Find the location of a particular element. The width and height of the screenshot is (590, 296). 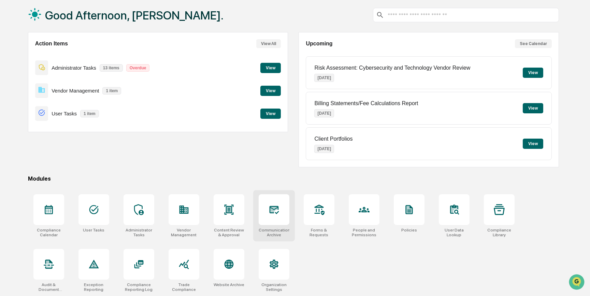

span: Attestations is located at coordinates (70, 89).